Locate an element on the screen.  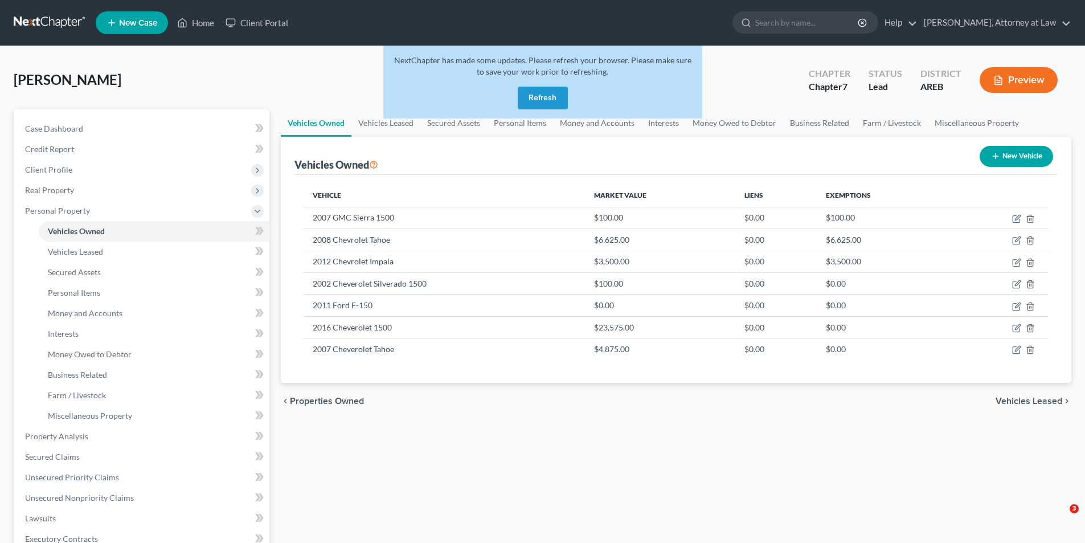
span: Money and Accounts is located at coordinates (85, 313).